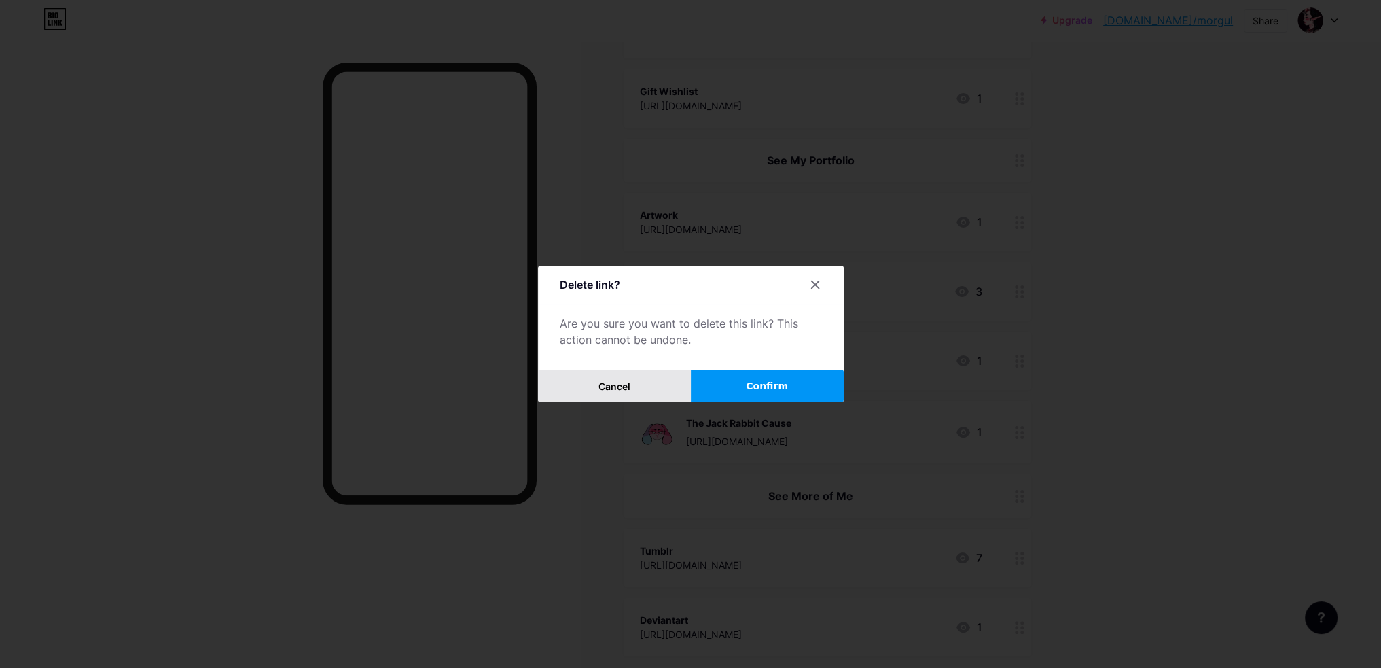 This screenshot has height=668, width=1381. I want to click on button: Cancel, so click(614, 386).